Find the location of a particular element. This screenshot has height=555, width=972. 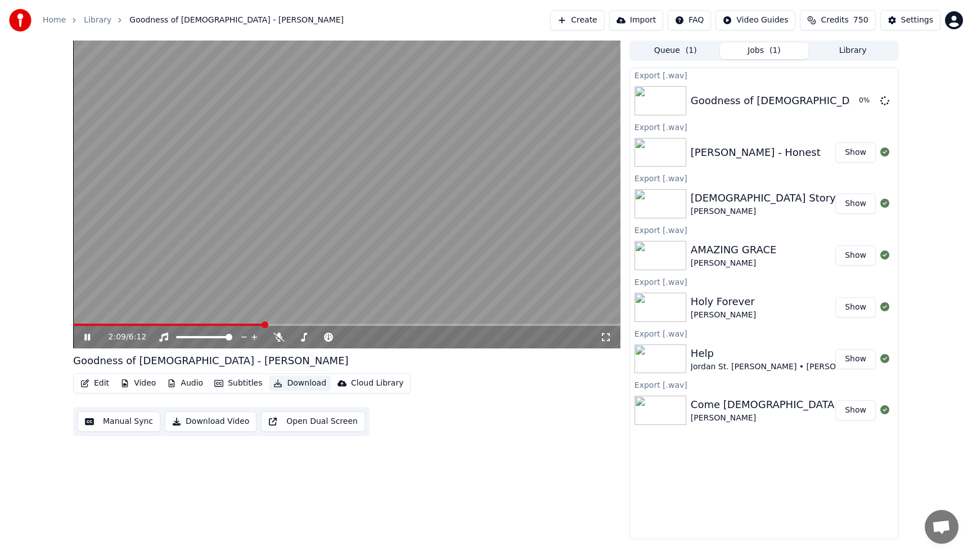

div: Settings is located at coordinates (917, 20).